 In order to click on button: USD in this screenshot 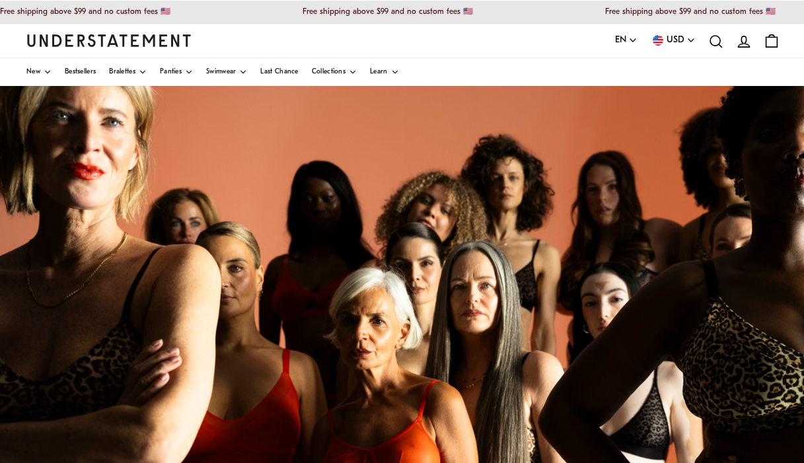, I will do `click(673, 40)`.